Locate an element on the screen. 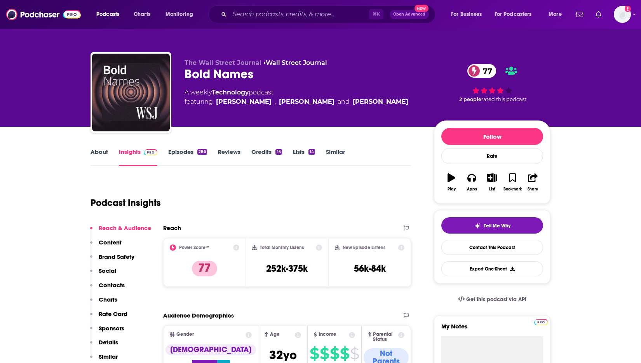  button: Brand Safety is located at coordinates (112, 260).